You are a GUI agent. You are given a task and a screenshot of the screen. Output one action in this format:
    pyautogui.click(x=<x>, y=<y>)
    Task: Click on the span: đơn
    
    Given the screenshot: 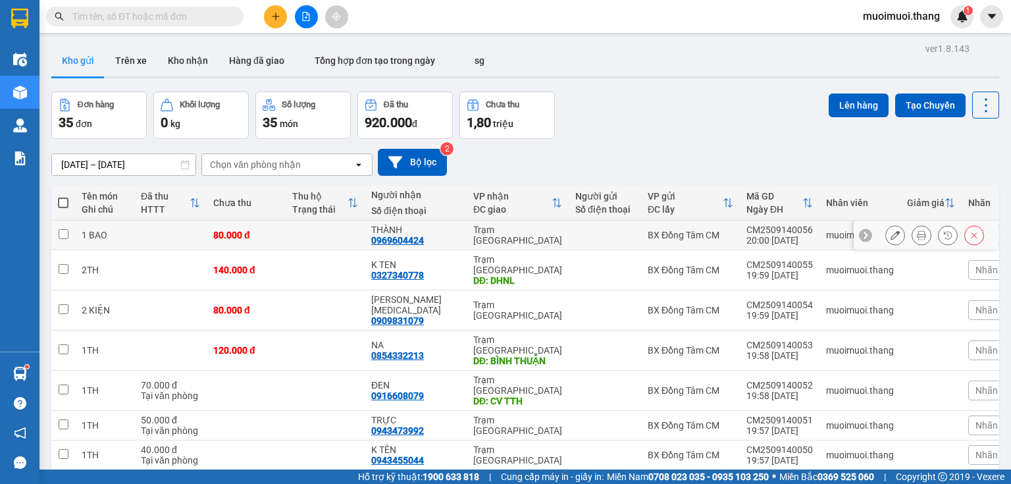 What is the action you would take?
    pyautogui.click(x=84, y=124)
    